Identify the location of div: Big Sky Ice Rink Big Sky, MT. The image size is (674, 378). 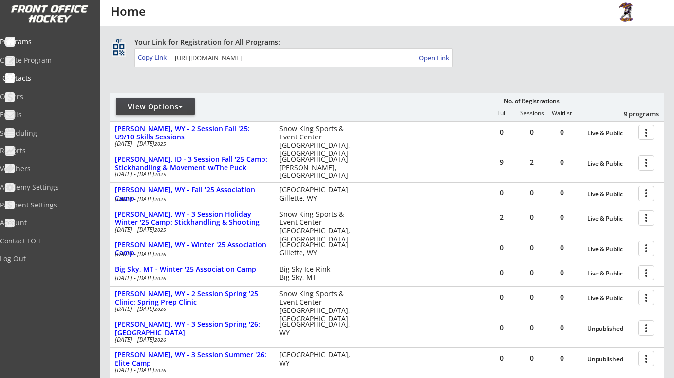
(318, 274).